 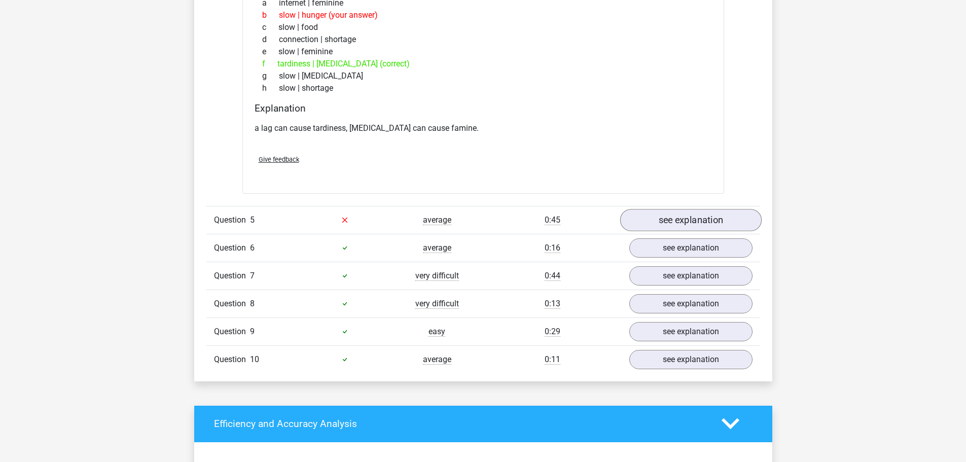 I want to click on span: 6, so click(x=252, y=247).